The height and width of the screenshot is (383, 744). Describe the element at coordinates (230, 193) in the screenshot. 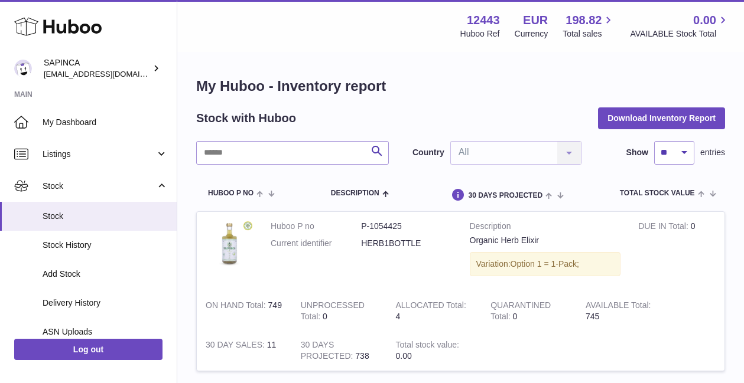

I see `span: Huboo P no` at that location.